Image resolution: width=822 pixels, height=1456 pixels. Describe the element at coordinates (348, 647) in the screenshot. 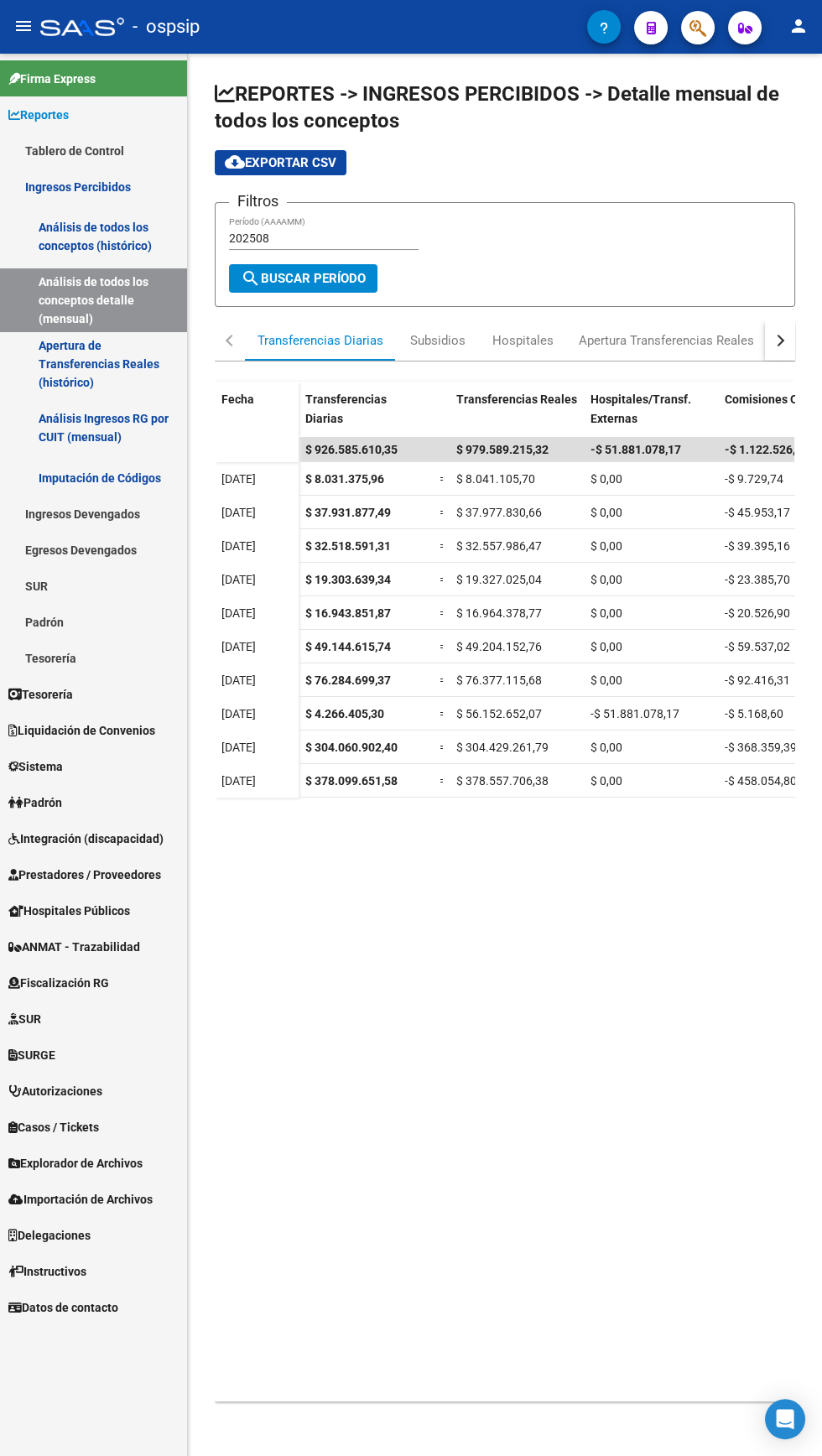

I see `span: $ 49.144.615,74` at that location.